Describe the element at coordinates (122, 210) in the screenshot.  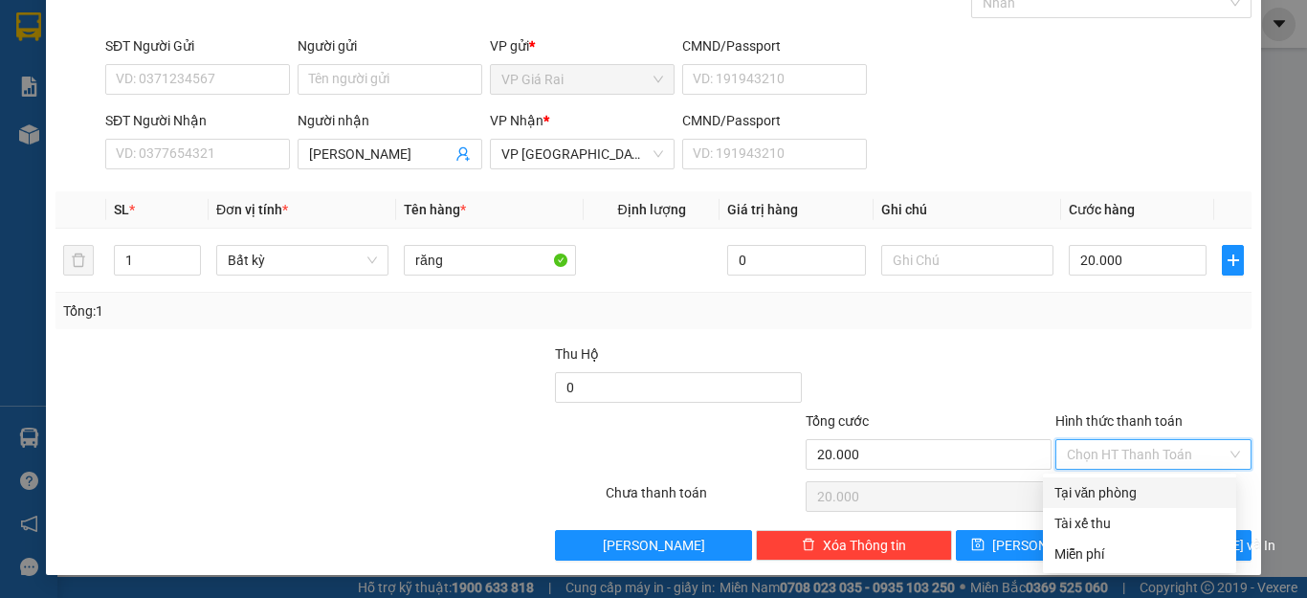
I see `span: SL` at that location.